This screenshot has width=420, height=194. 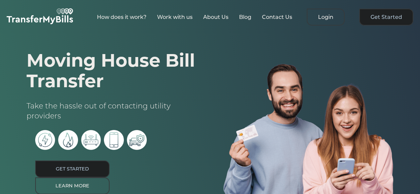 I want to click on img: phone bill icon, so click(x=114, y=140).